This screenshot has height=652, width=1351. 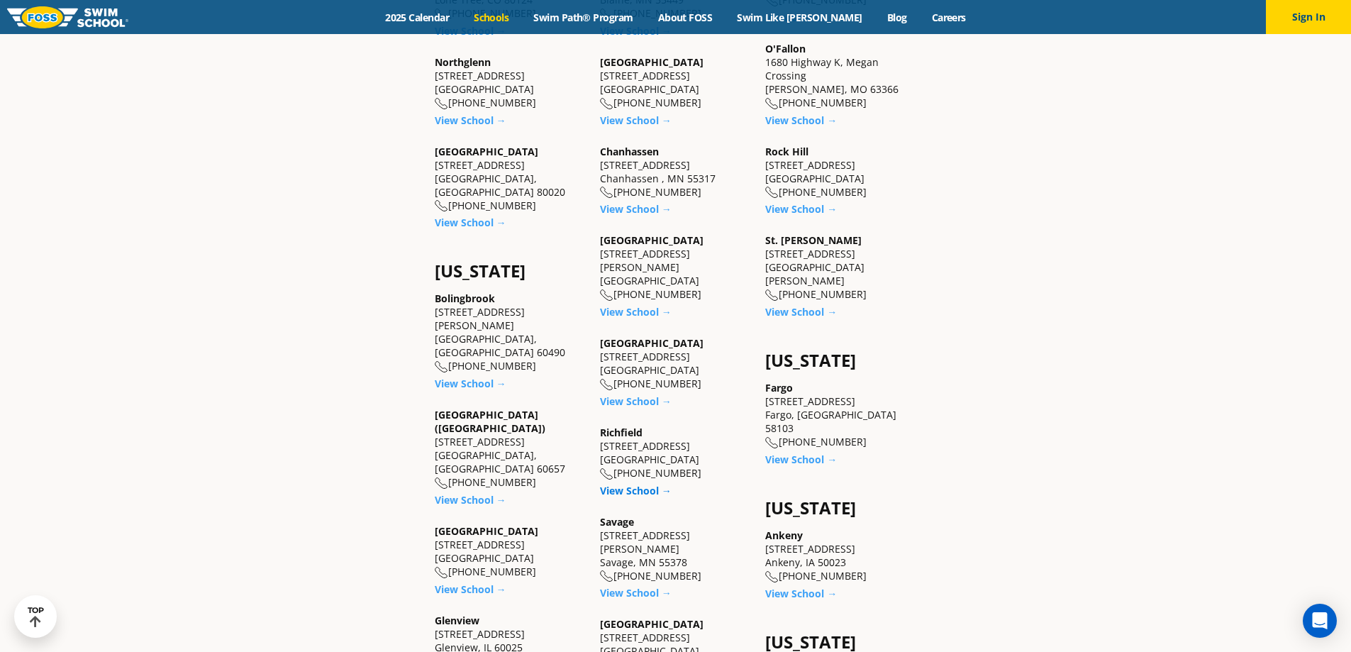 What do you see at coordinates (685, 17) in the screenshot?
I see `a: About FOSS` at bounding box center [685, 17].